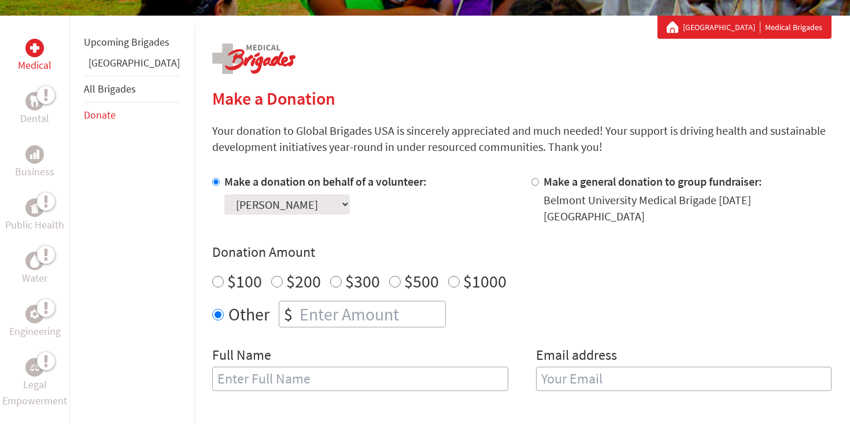  I want to click on p: Dental, so click(35, 119).